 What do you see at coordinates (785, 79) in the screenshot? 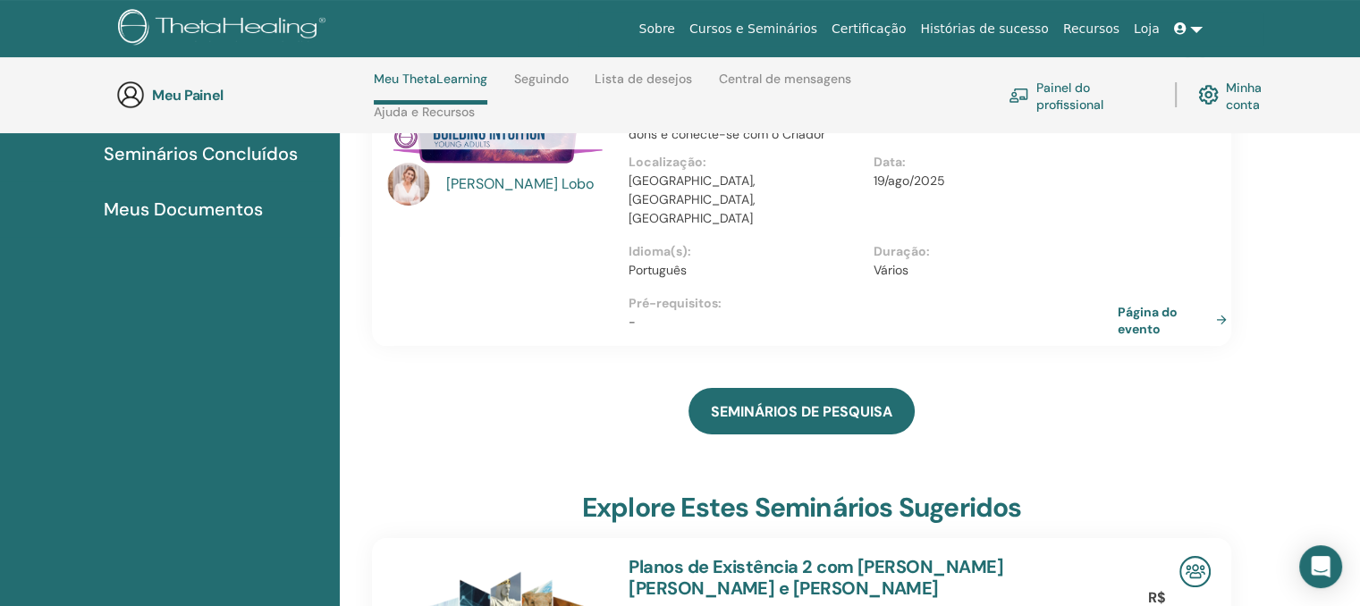
I see `font: Central de mensagens` at bounding box center [785, 79].